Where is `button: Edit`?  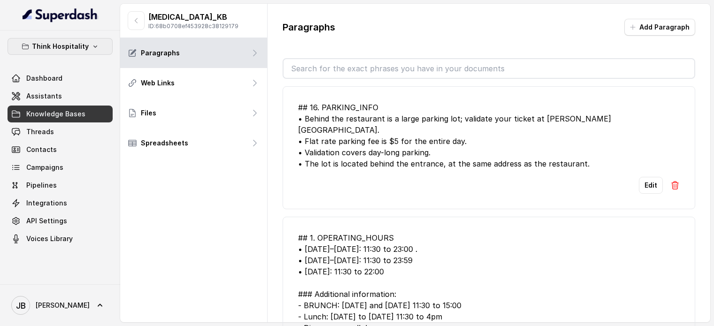 button: Edit is located at coordinates (651, 186).